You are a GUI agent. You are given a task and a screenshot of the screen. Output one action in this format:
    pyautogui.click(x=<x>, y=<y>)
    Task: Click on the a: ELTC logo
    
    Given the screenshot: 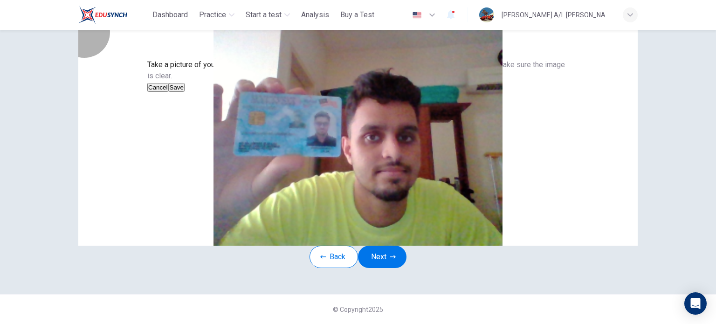 What is the action you would take?
    pyautogui.click(x=113, y=15)
    